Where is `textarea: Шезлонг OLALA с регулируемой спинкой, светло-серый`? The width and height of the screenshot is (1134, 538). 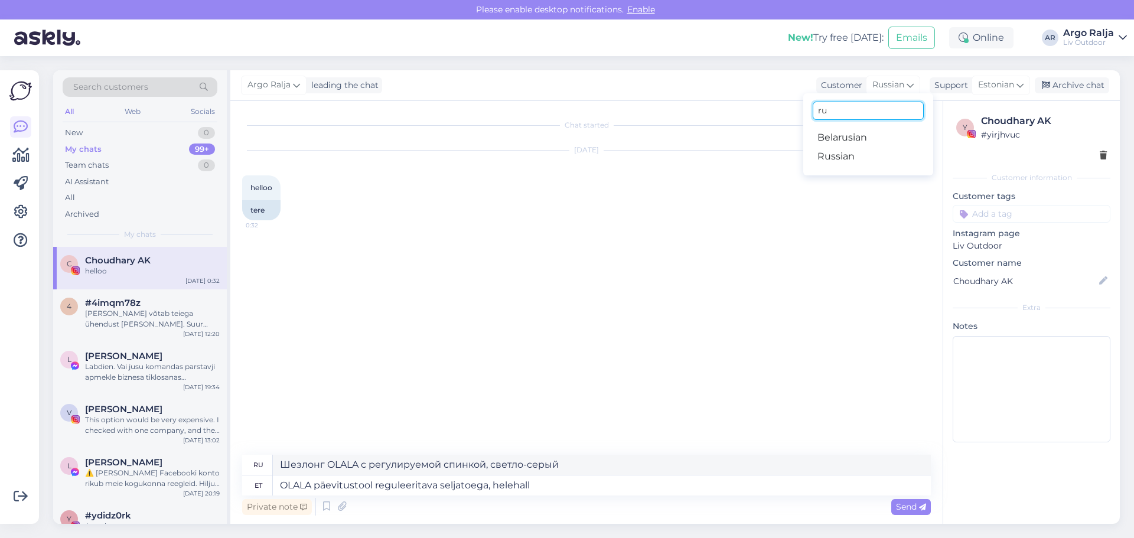 textarea: Шезлонг OLALA с регулируемой спинкой, светло-серый is located at coordinates (602, 465).